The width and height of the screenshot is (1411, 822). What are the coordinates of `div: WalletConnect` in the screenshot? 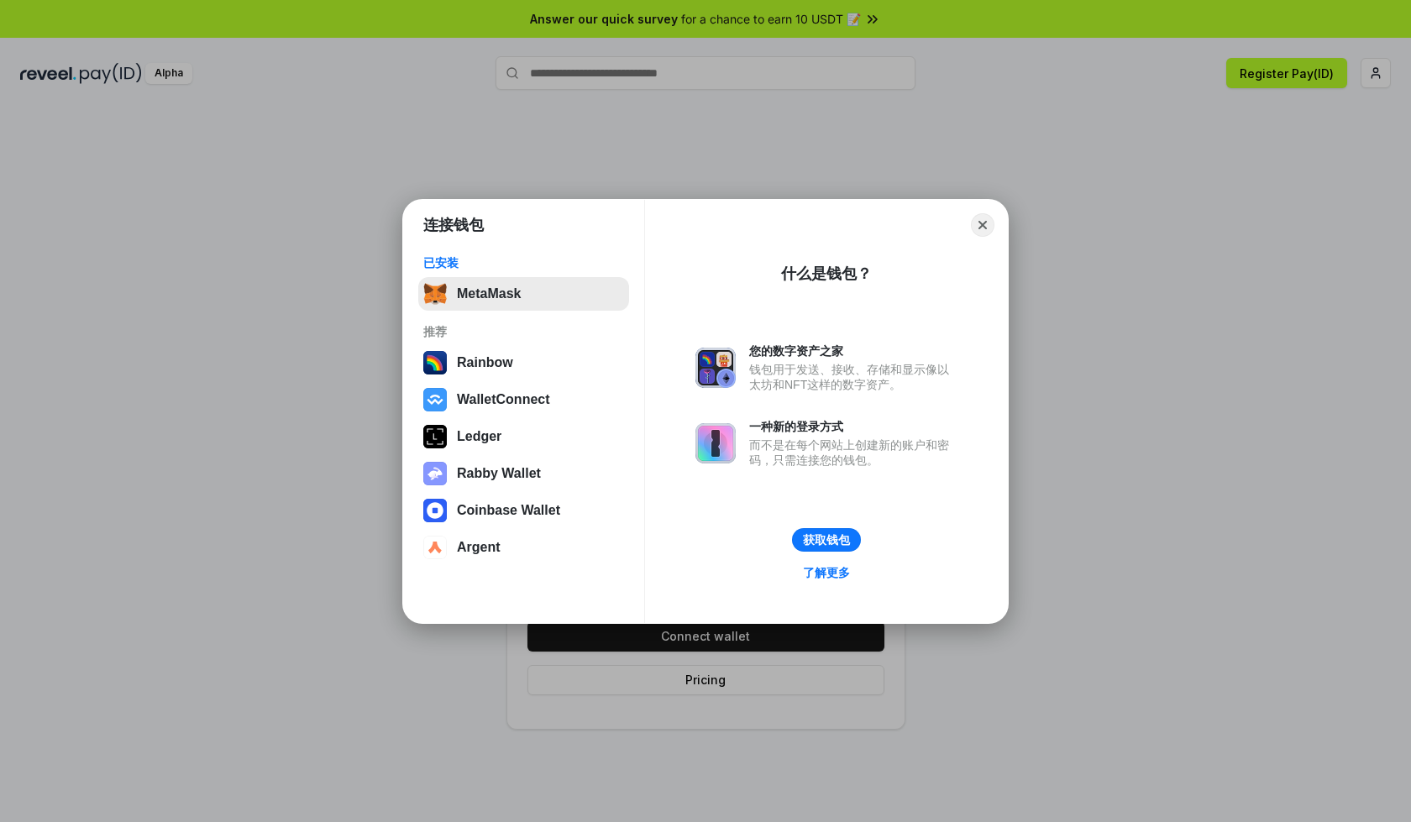 It's located at (503, 400).